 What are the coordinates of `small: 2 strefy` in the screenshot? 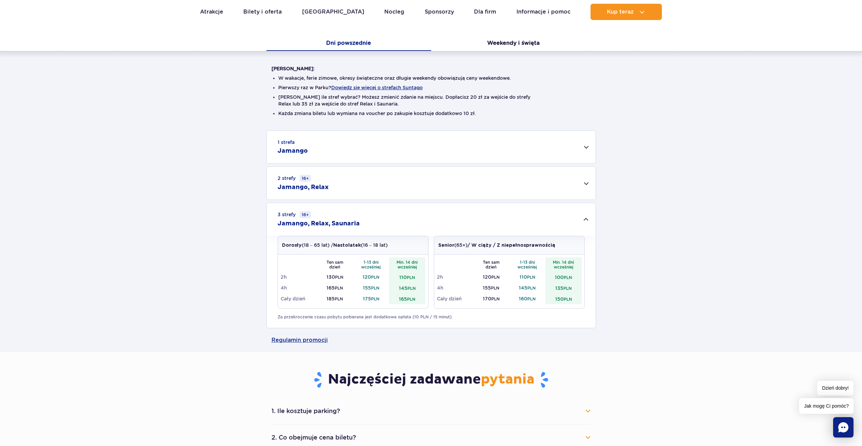 It's located at (294, 178).